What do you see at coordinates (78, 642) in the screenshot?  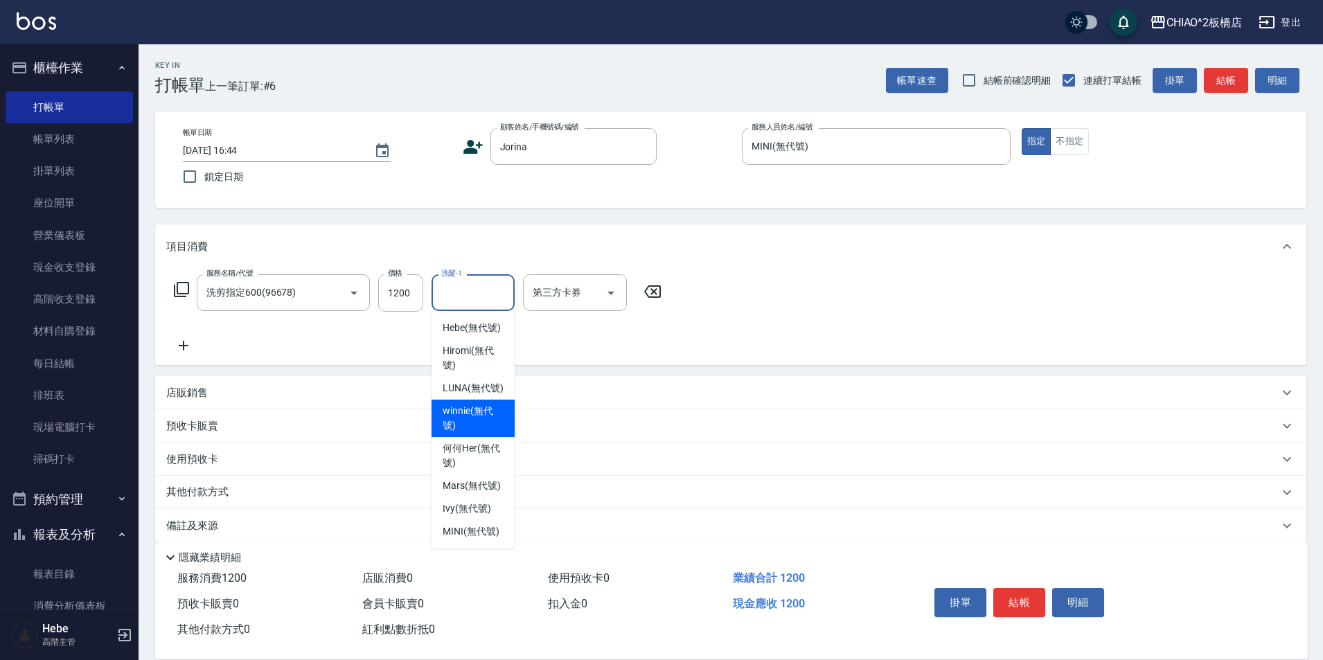 I see `p: 高階主管` at bounding box center [78, 642].